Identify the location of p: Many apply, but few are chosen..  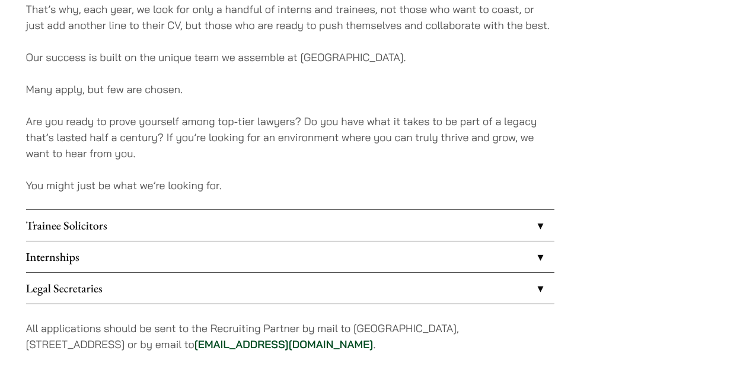
(290, 89).